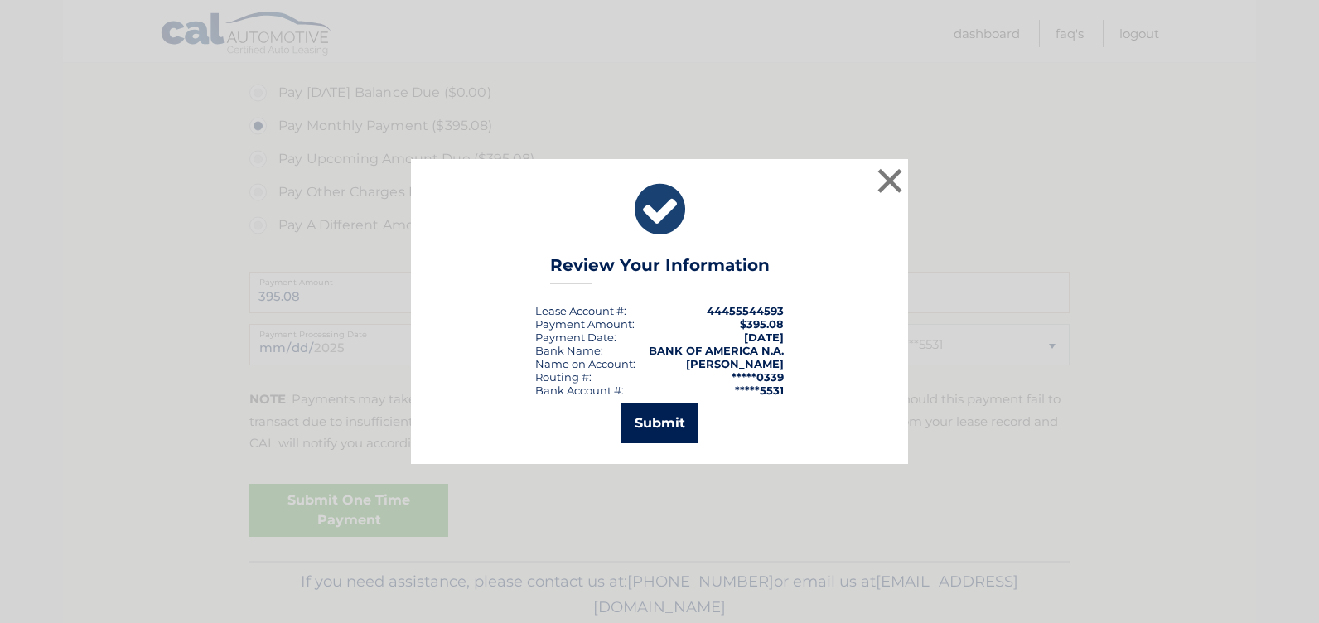 The image size is (1319, 623). What do you see at coordinates (659, 269) in the screenshot?
I see `h3: Review Your Information` at bounding box center [659, 269].